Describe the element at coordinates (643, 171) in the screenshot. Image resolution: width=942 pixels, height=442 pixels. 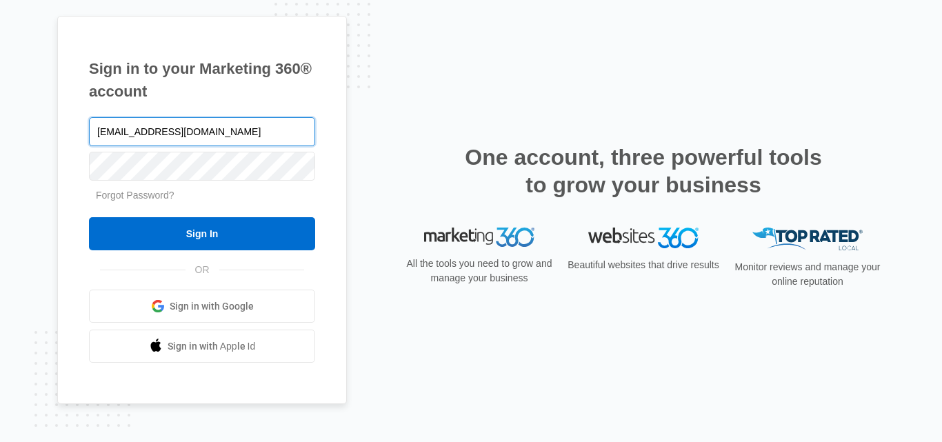
I see `h2: One account, three powerful tools to grow your business` at that location.